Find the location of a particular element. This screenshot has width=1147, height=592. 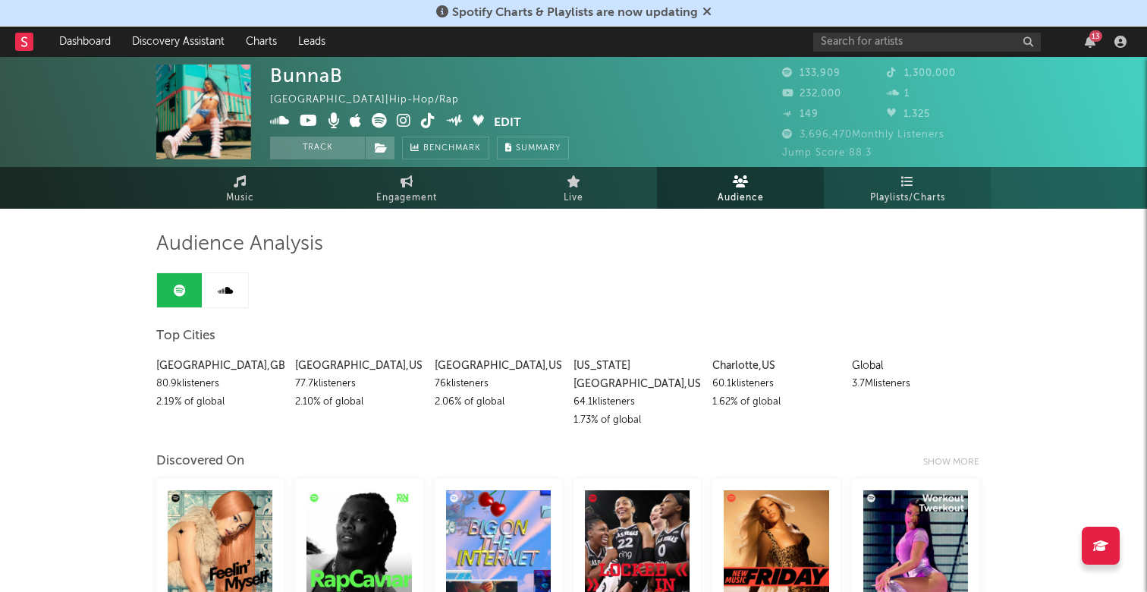

a: Discovery Assistant is located at coordinates (178, 42).